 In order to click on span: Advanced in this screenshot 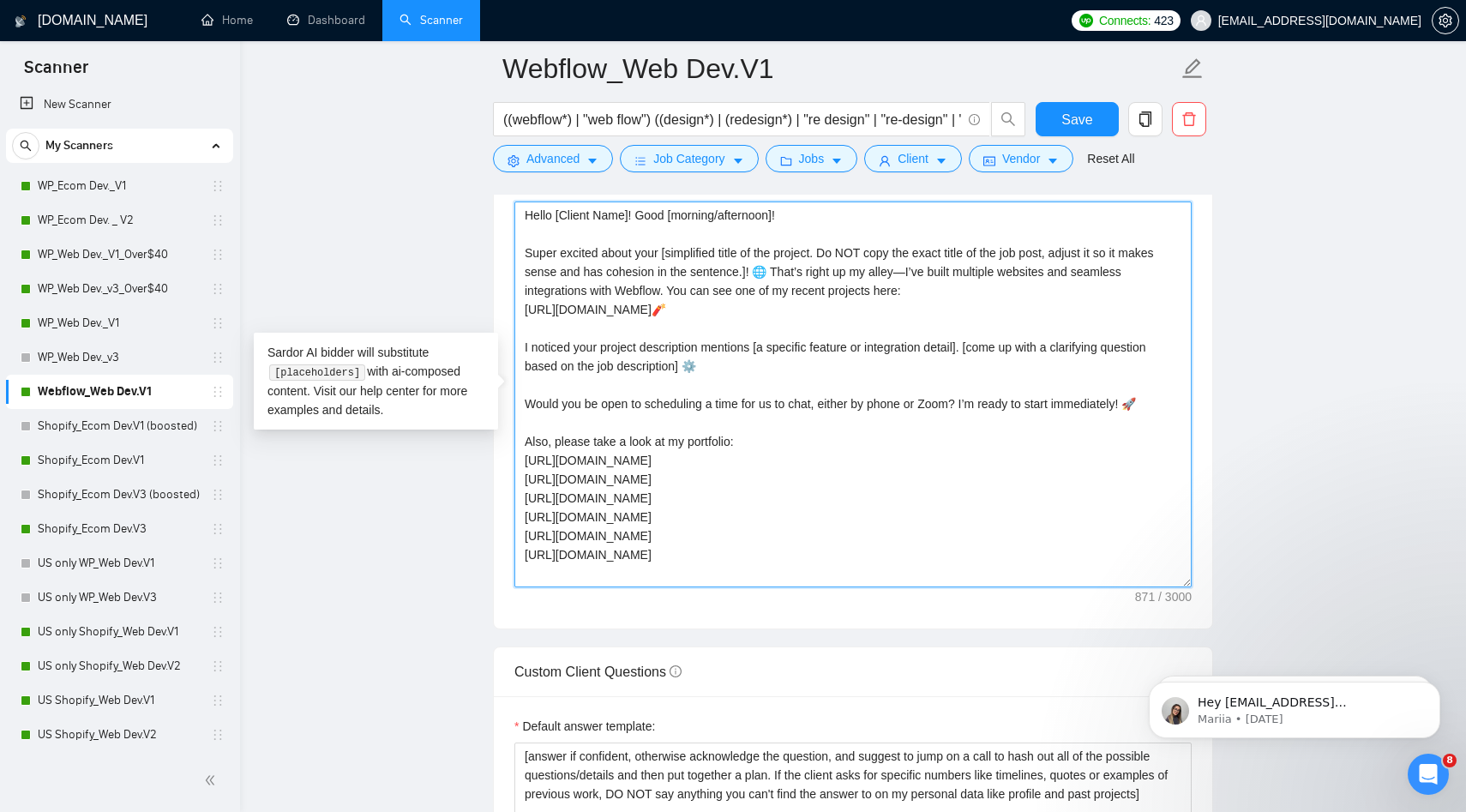, I will do `click(553, 159)`.